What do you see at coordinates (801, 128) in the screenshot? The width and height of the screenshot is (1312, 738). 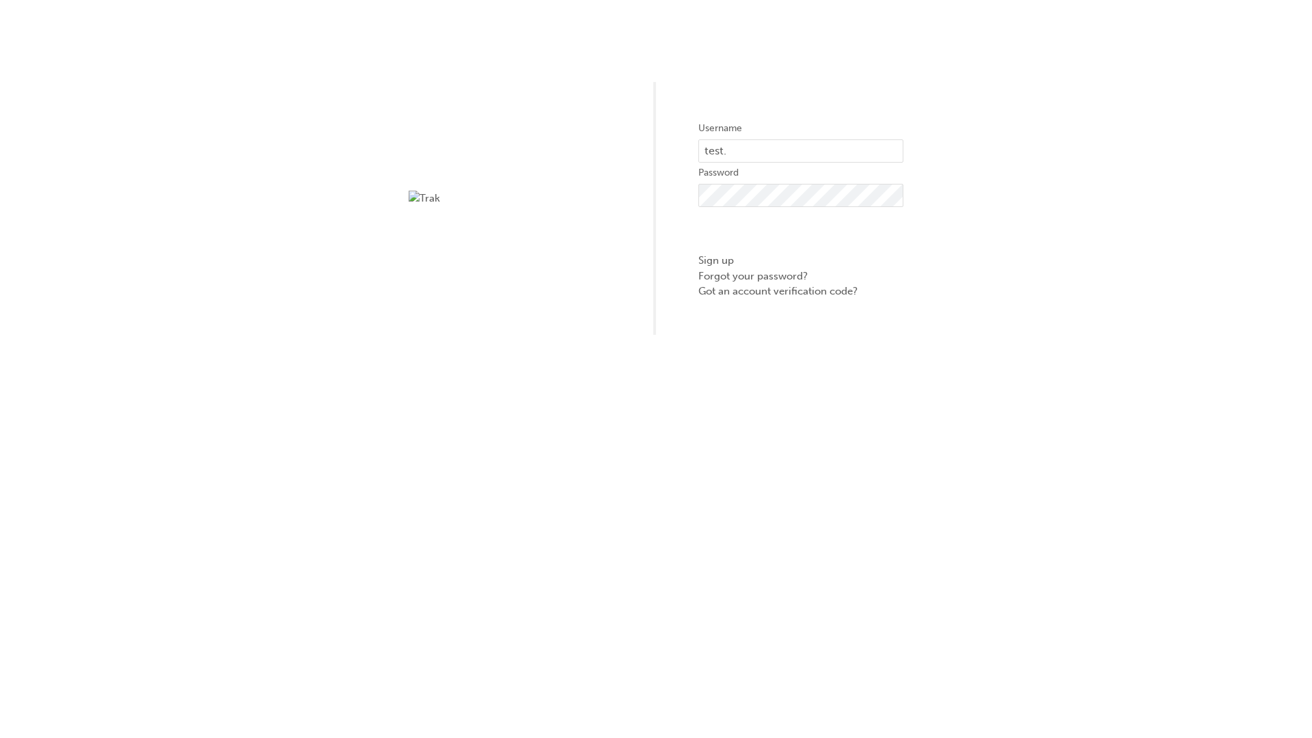 I see `label: Username` at bounding box center [801, 128].